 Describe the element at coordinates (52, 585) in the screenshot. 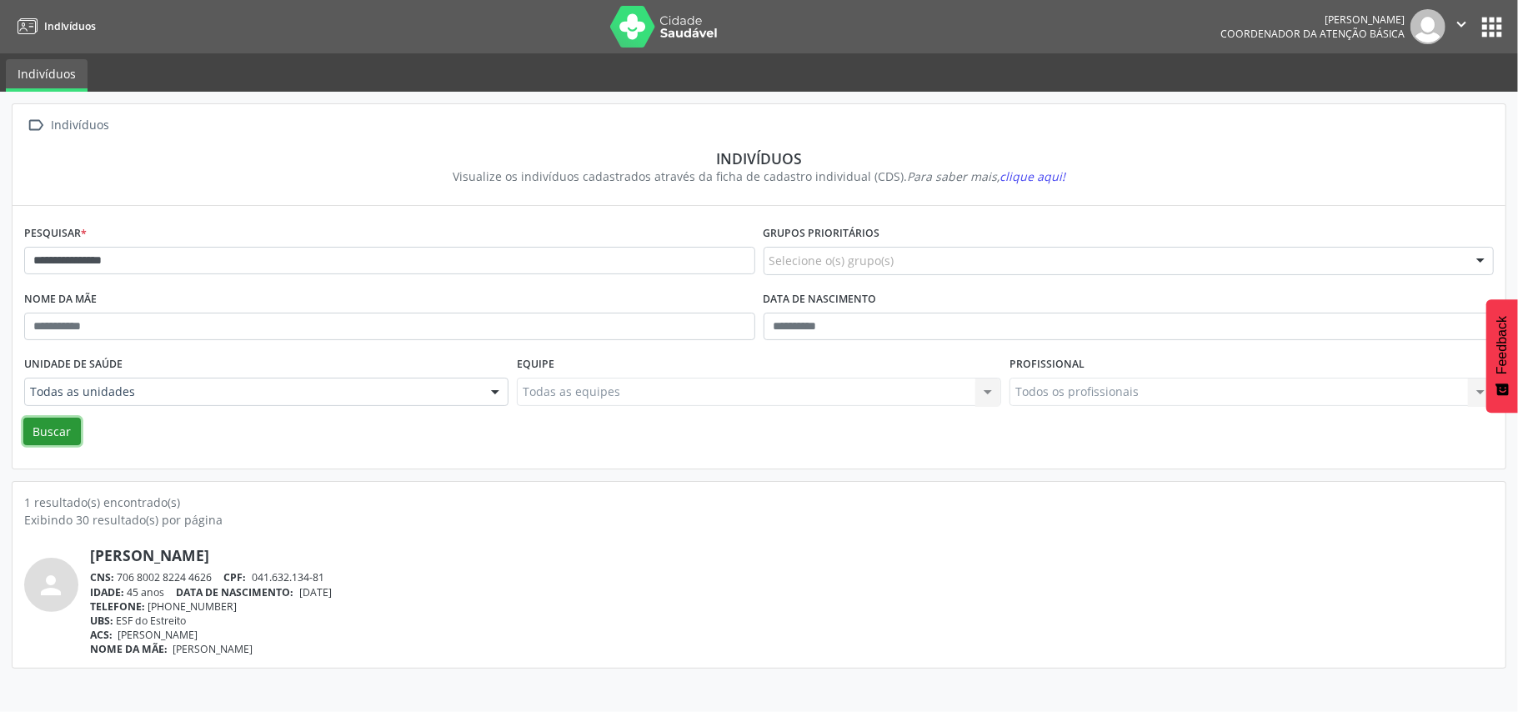

I see `i: person` at that location.